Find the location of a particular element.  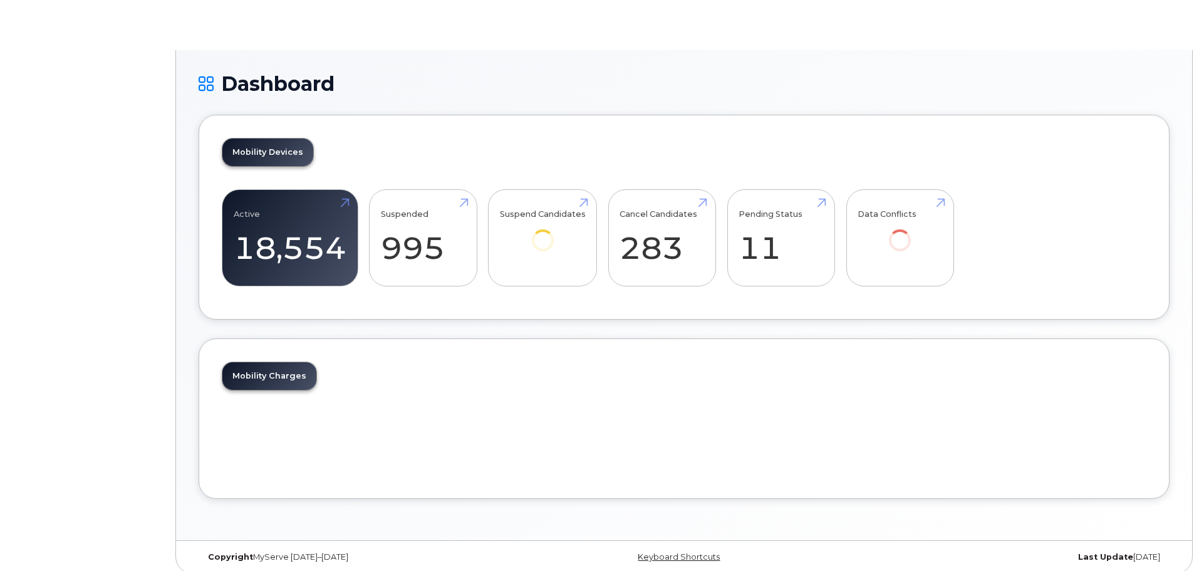

strong: Copyright is located at coordinates (231, 556).